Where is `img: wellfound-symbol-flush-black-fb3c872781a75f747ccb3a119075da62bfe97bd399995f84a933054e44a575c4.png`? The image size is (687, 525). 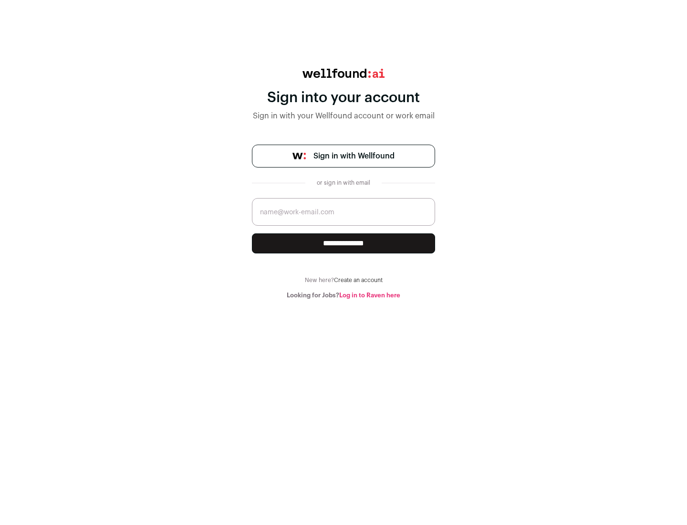 img: wellfound-symbol-flush-black-fb3c872781a75f747ccb3a119075da62bfe97bd399995f84a933054e44a575c4.png is located at coordinates (299, 156).